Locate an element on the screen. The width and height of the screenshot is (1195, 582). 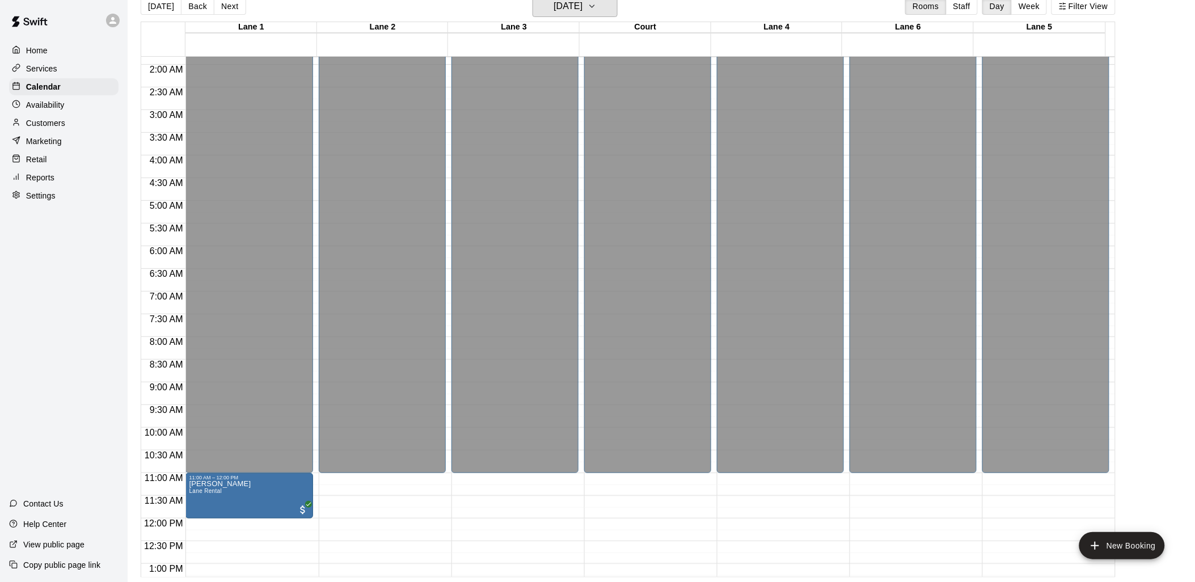
div: 11:00 AM – 12:00 PM is located at coordinates (249, 478).